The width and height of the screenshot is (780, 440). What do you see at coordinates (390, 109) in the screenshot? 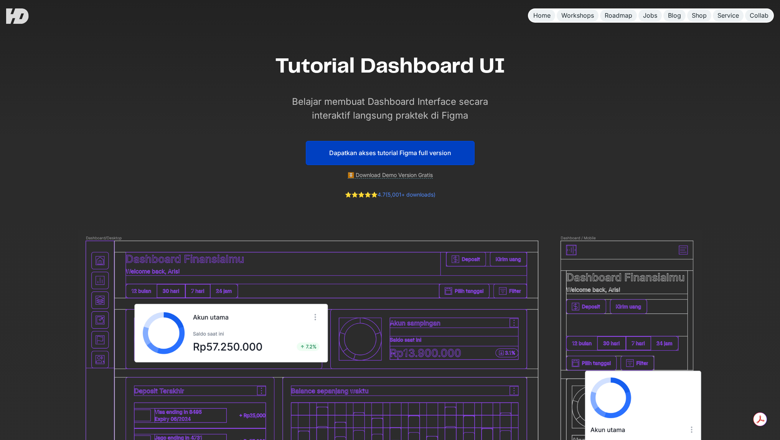
I see `p: Belajar membuat Dashboard Interface secara interaktif langsung praktek di Figma` at bounding box center [390, 109].